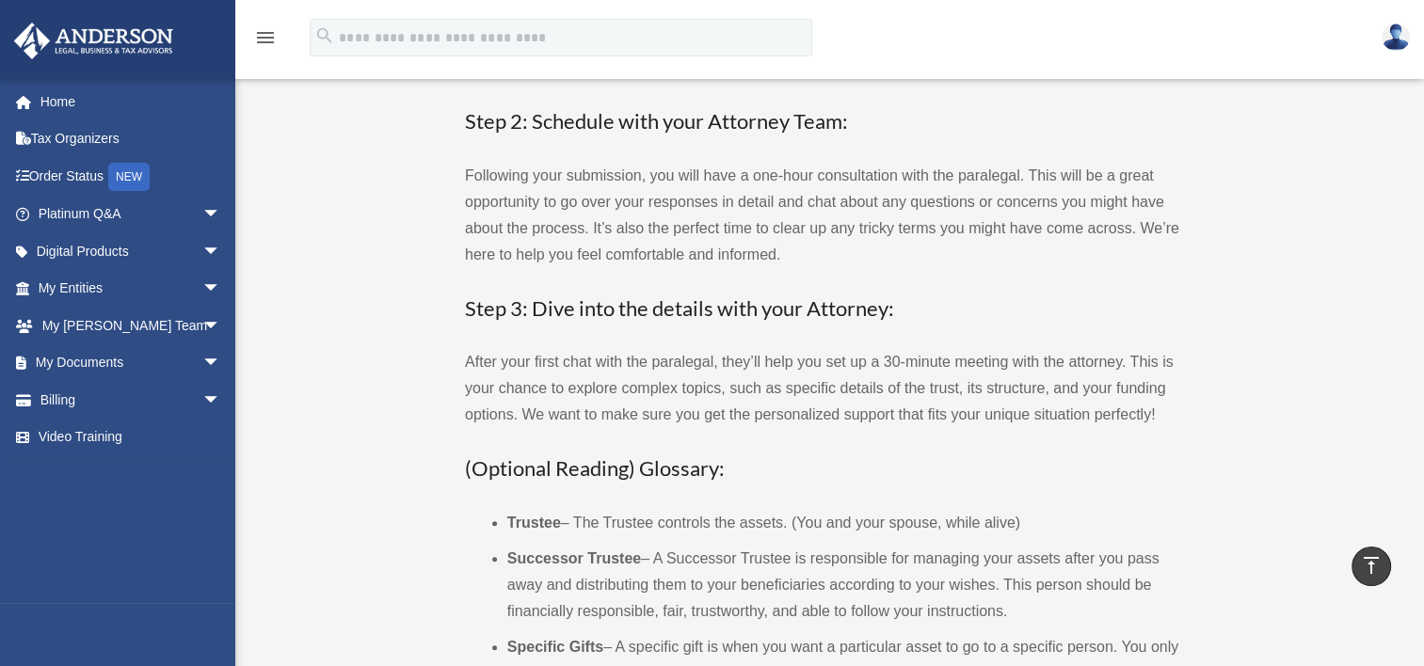 This screenshot has height=666, width=1424. What do you see at coordinates (555, 647) in the screenshot?
I see `b: Specific Gifts` at bounding box center [555, 647].